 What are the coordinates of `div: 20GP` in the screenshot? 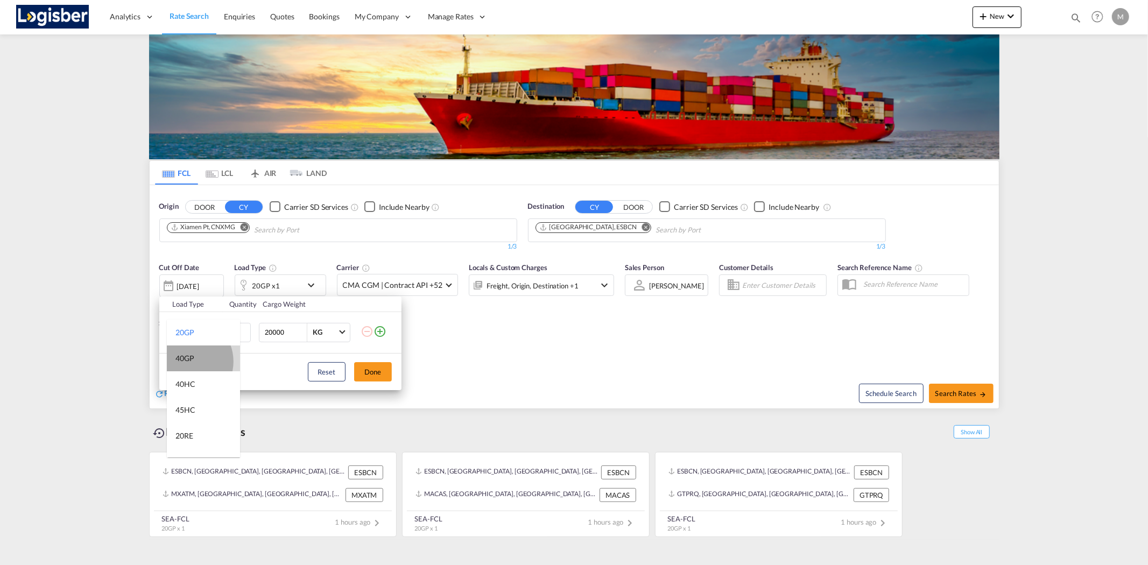 It's located at (185, 333).